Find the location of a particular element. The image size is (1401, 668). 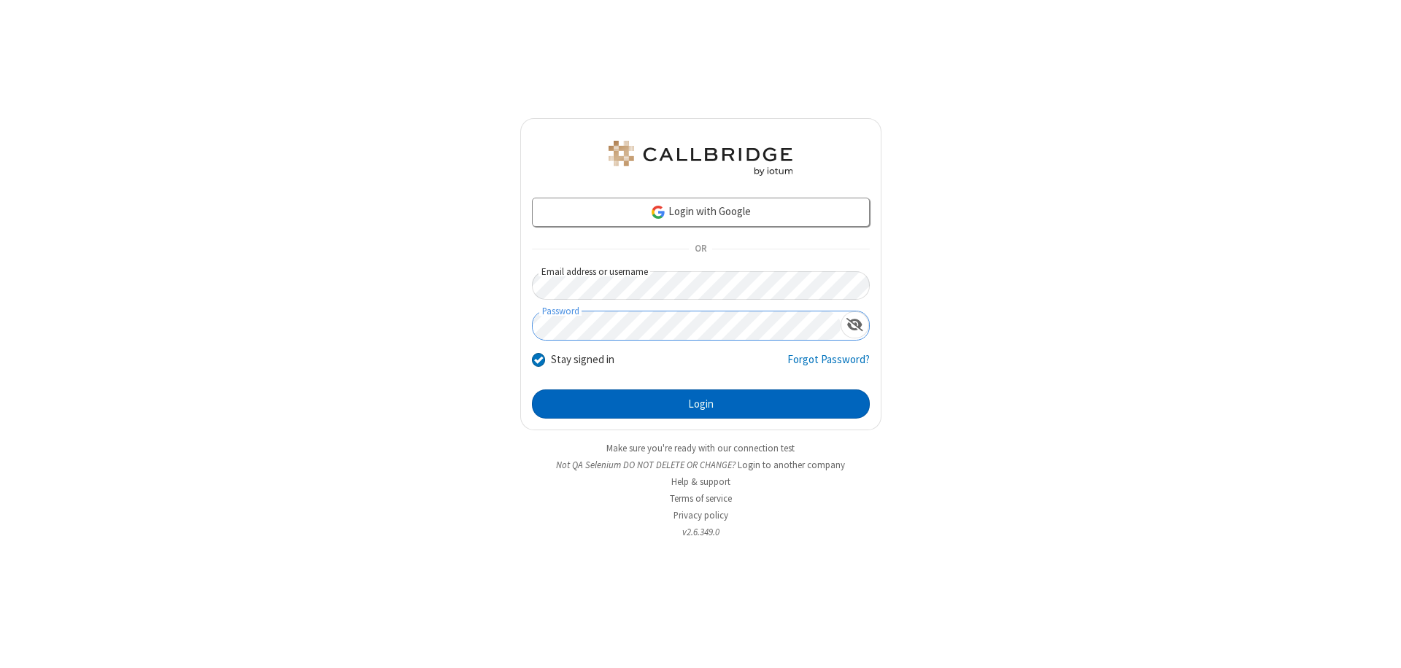

a: Make sure you're ready with our connection test is located at coordinates (700, 448).